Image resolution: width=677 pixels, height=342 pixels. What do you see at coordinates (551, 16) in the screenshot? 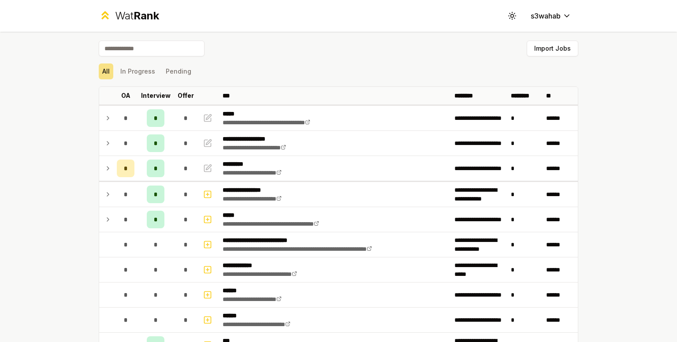
I see `button: s3wahab` at bounding box center [551, 16].